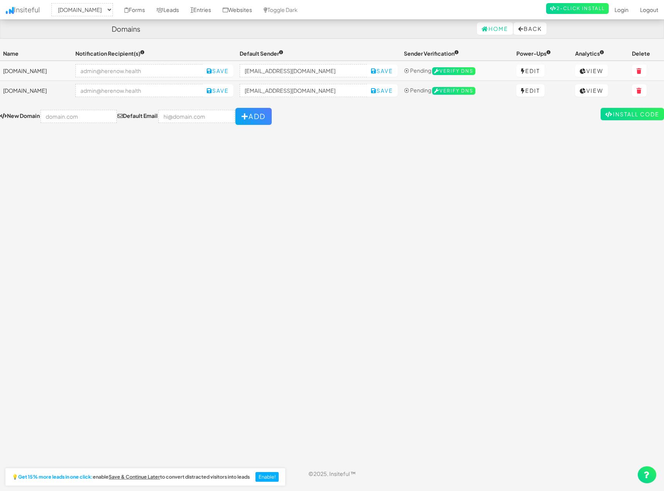  I want to click on button: Enable!, so click(267, 477).